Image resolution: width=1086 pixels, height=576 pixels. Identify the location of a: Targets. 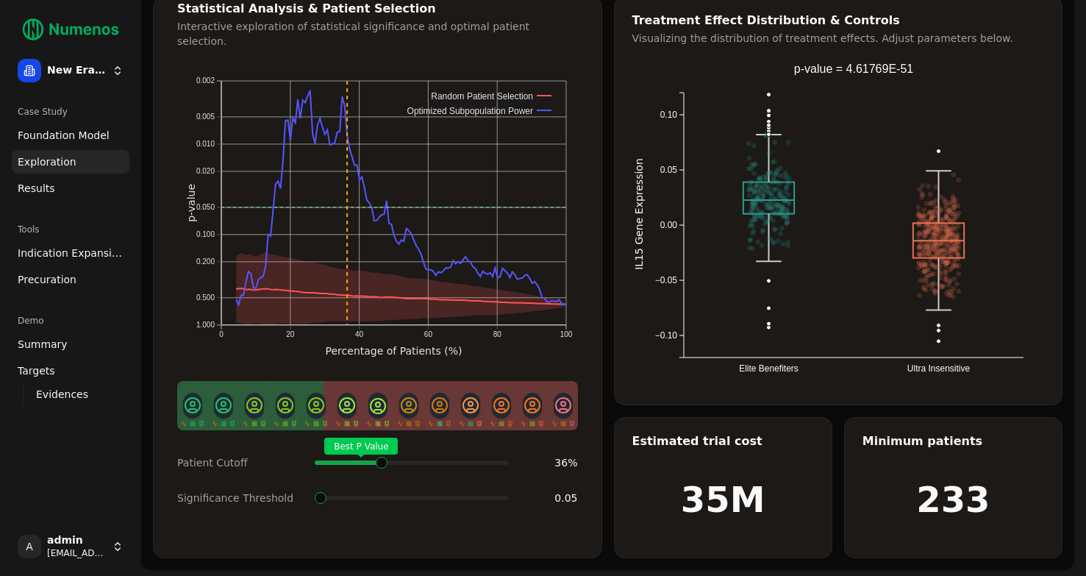
(71, 371).